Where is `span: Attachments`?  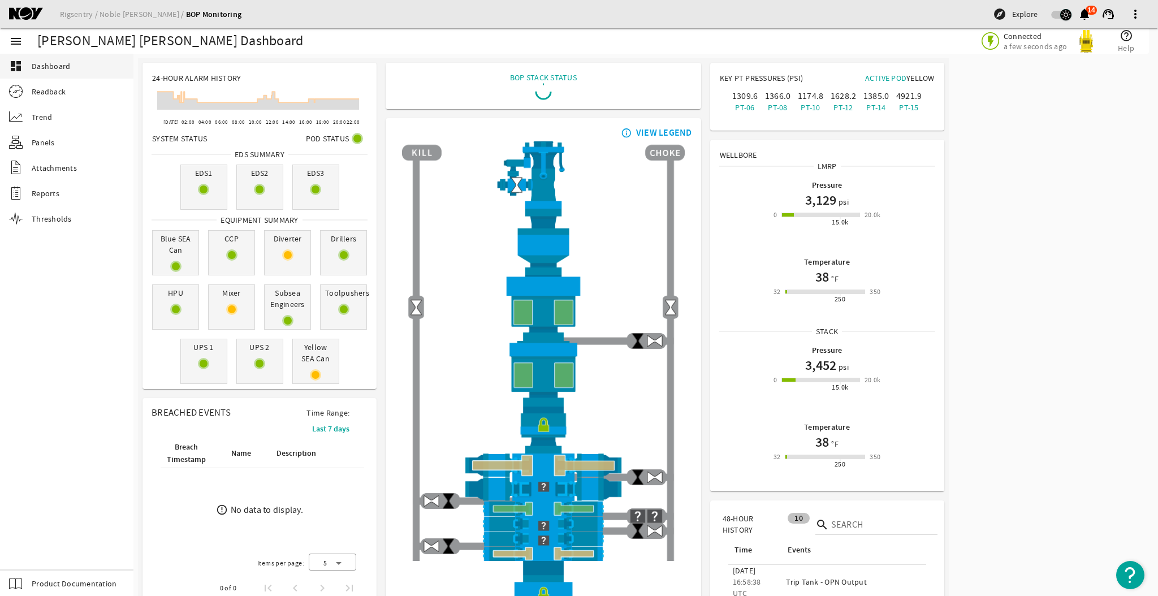
span: Attachments is located at coordinates (54, 168).